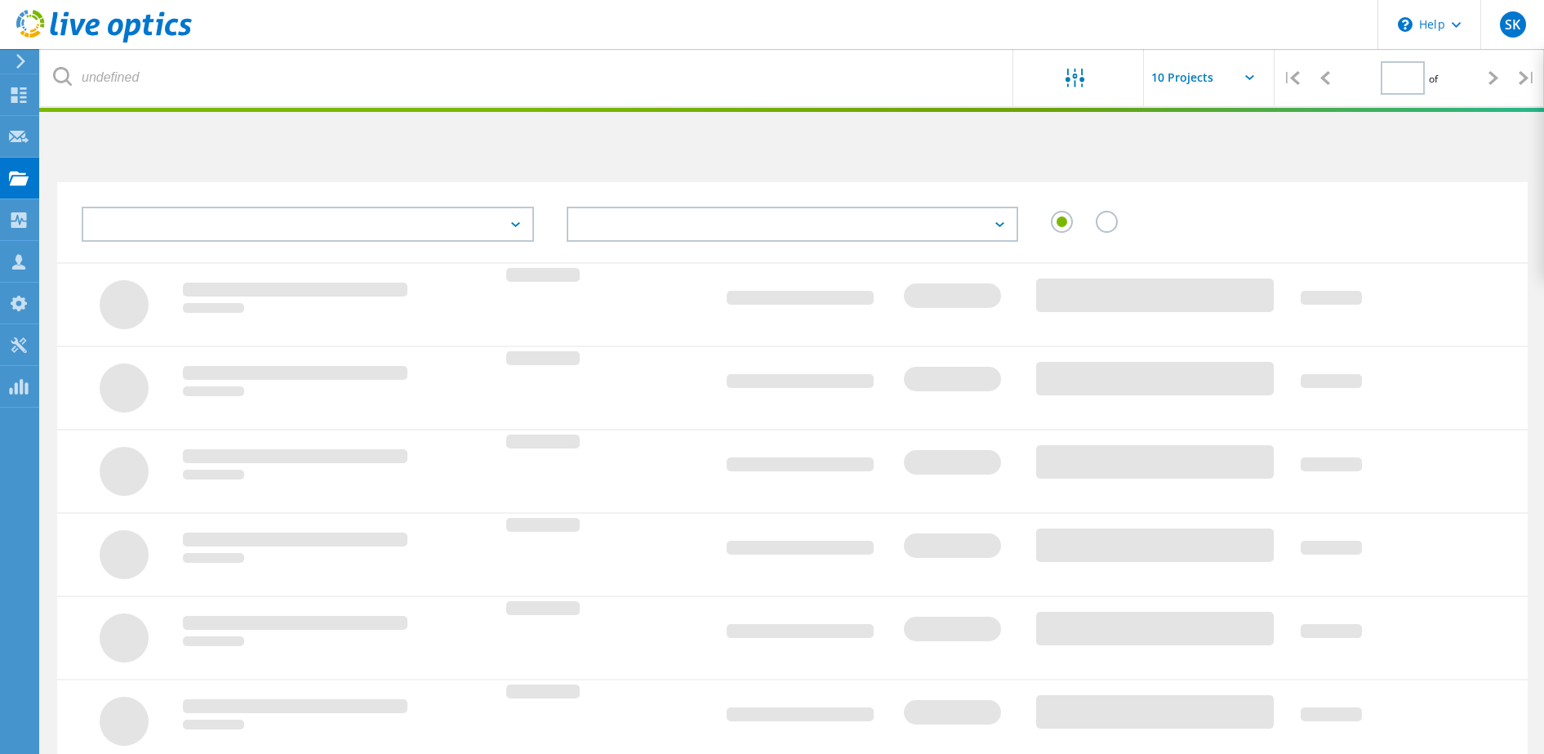 Image resolution: width=1544 pixels, height=754 pixels. I want to click on a: Live Optics Dashboard, so click(104, 40).